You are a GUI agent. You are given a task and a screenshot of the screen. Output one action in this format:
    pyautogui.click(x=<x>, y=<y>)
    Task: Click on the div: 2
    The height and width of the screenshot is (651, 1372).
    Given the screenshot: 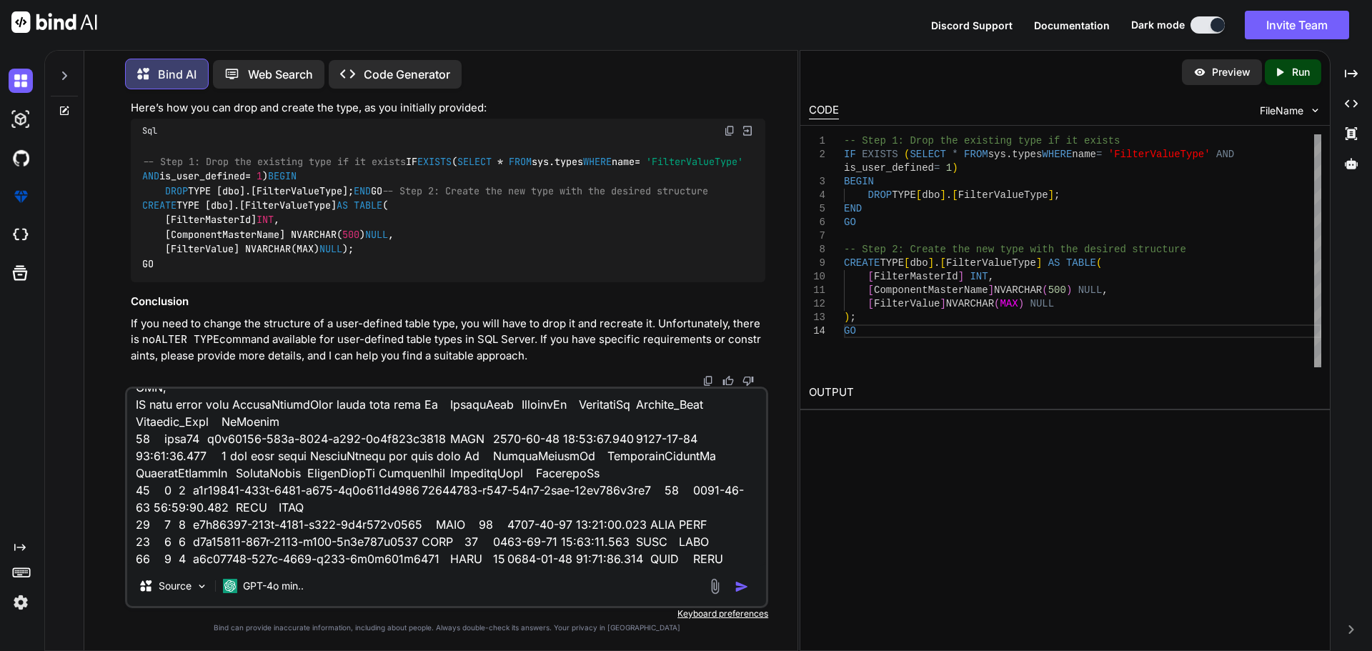 What is the action you would take?
    pyautogui.click(x=817, y=154)
    